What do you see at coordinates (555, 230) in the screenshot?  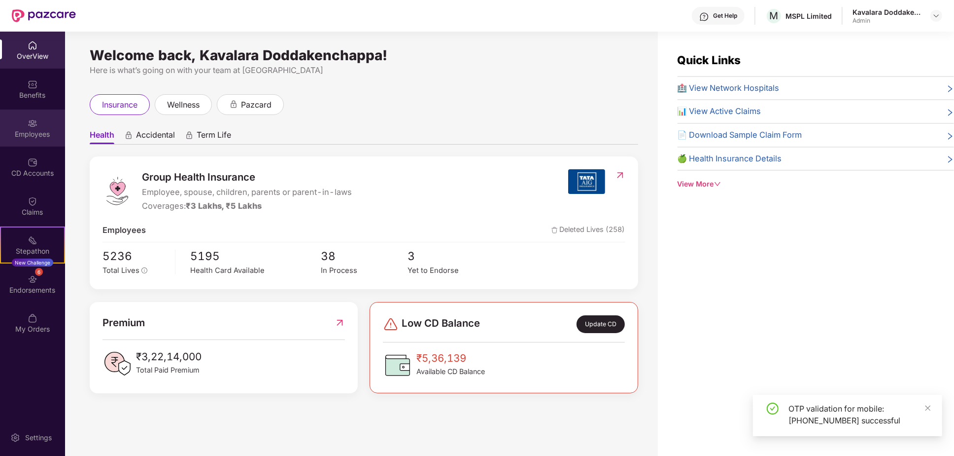 I see `img: deleteIcon` at bounding box center [555, 230].